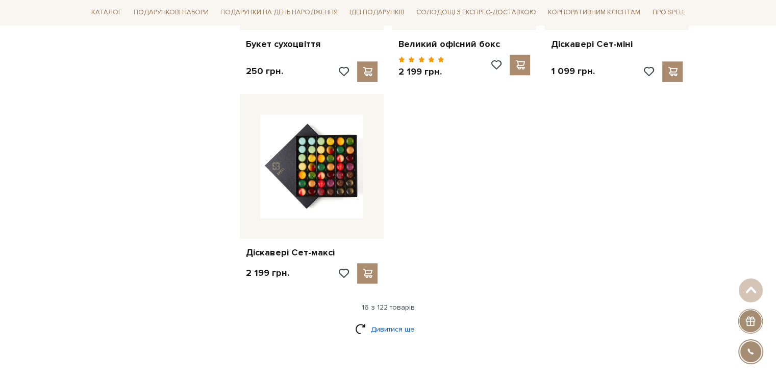 The height and width of the screenshot is (377, 776). Describe the element at coordinates (594, 13) in the screenshot. I see `a: Корпоративним клієнтам` at that location.